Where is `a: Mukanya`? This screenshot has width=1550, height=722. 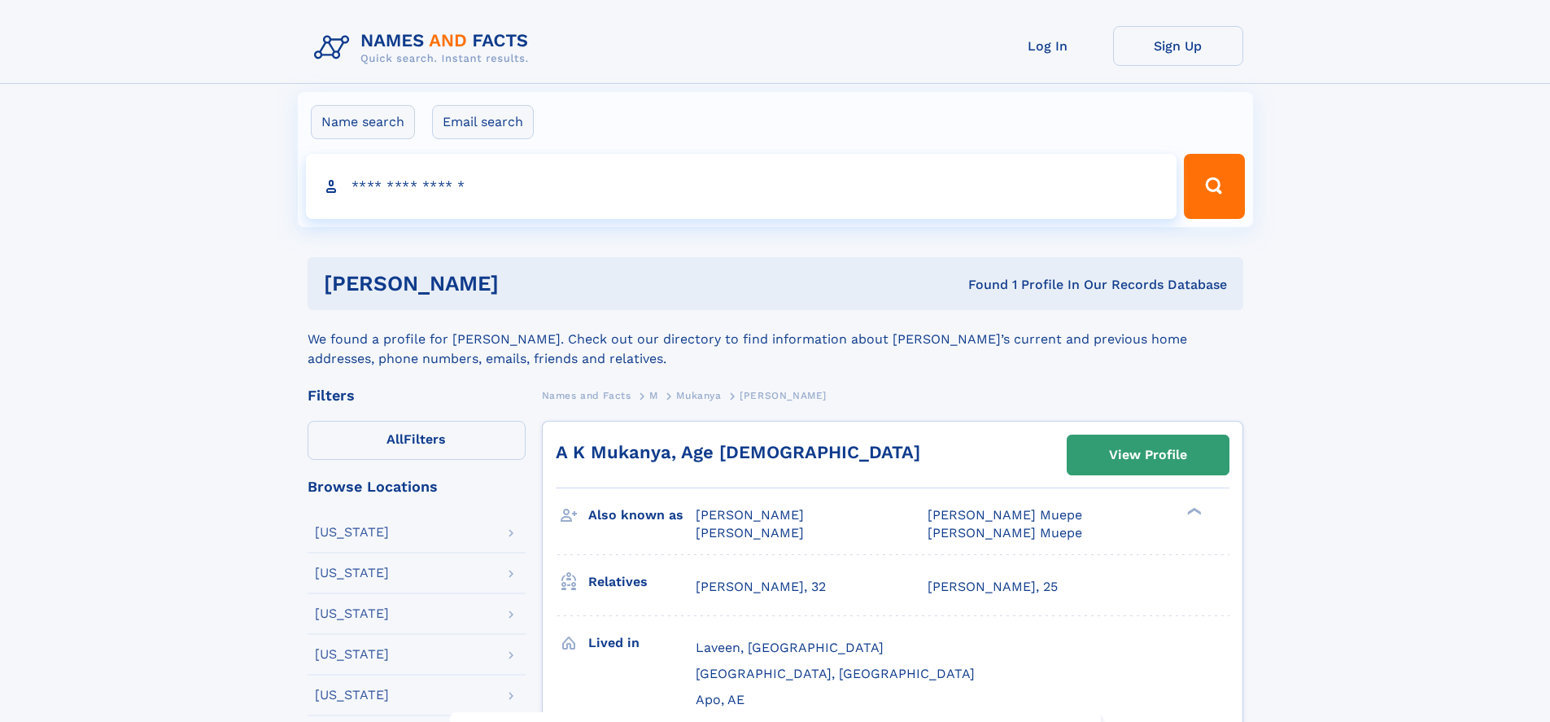 a: Mukanya is located at coordinates (698, 395).